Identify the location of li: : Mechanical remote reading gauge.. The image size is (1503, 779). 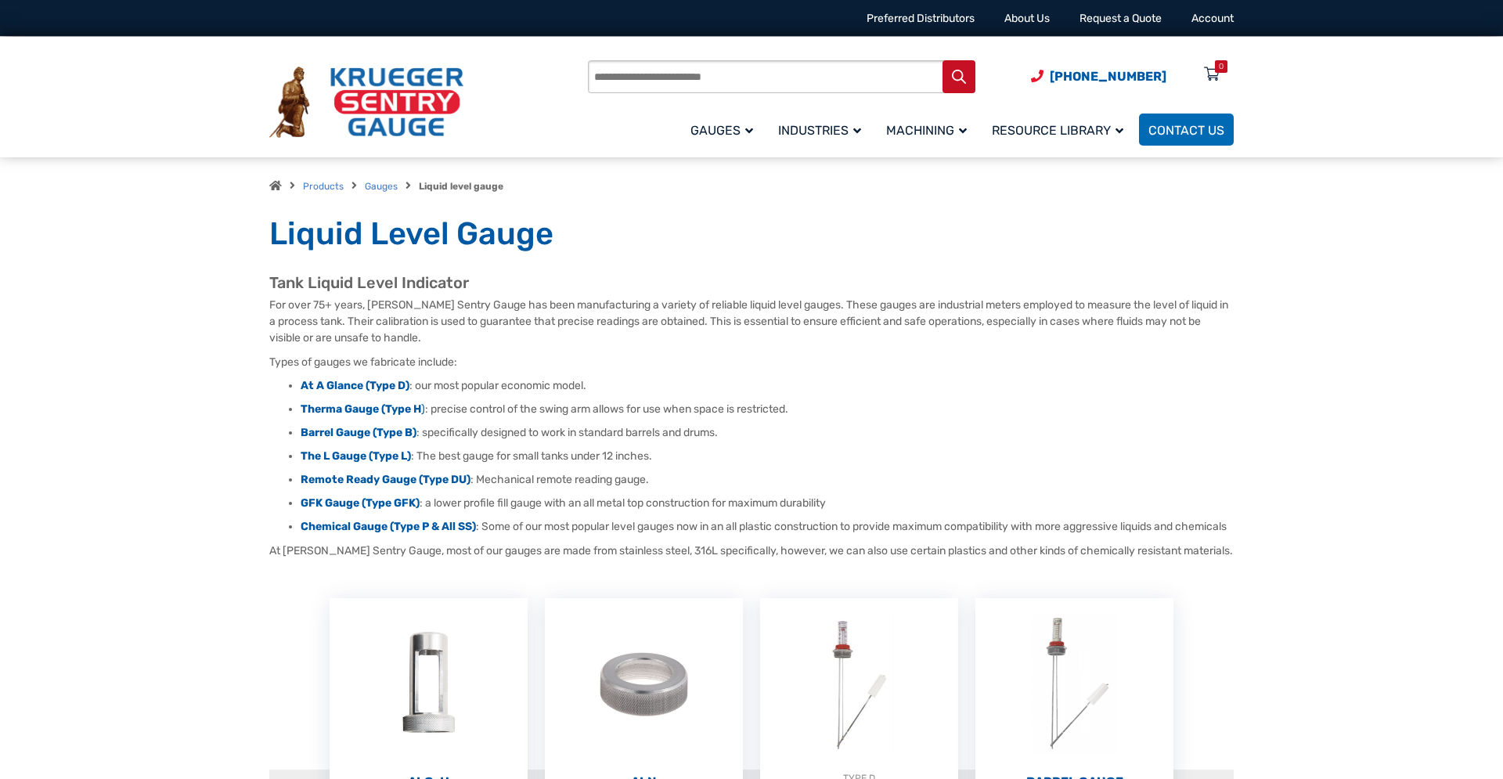
(767, 480).